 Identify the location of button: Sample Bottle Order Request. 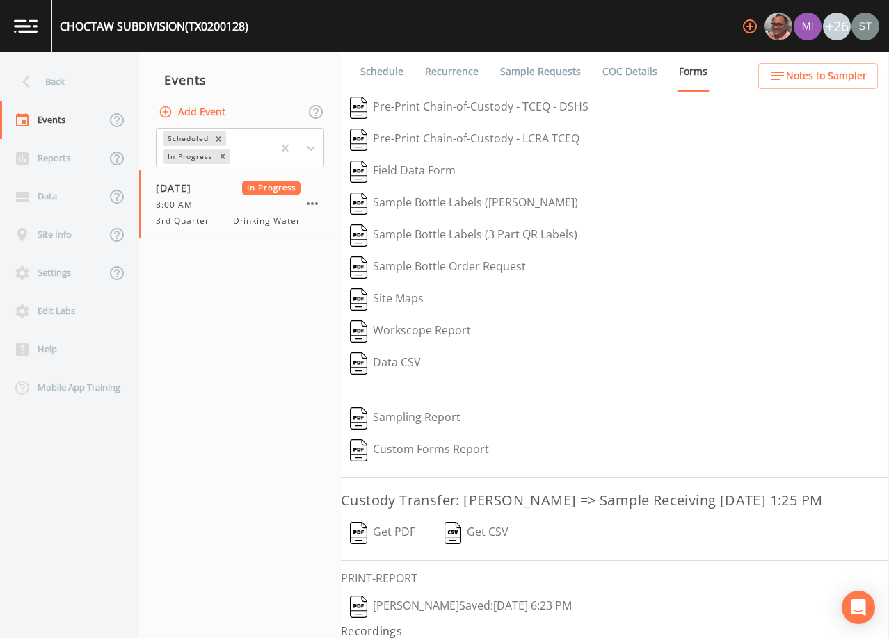
(437, 268).